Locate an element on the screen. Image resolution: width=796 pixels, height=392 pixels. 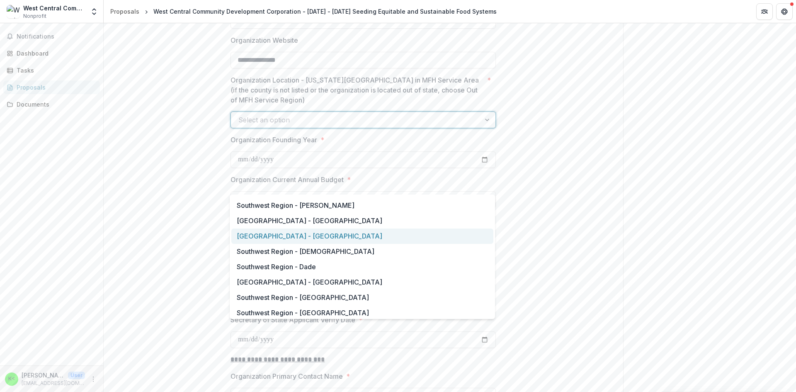
p: Organization Website is located at coordinates (264, 40).